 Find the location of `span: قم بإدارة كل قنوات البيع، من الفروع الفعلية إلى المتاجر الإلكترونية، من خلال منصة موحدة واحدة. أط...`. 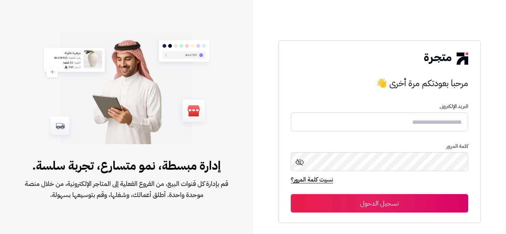

span: قم بإدارة كل قنوات البيع، من الفروع الفعلية إلى المتاجر الإلكترونية، من خلال منصة موحدة واحدة. أط... is located at coordinates (126, 190).